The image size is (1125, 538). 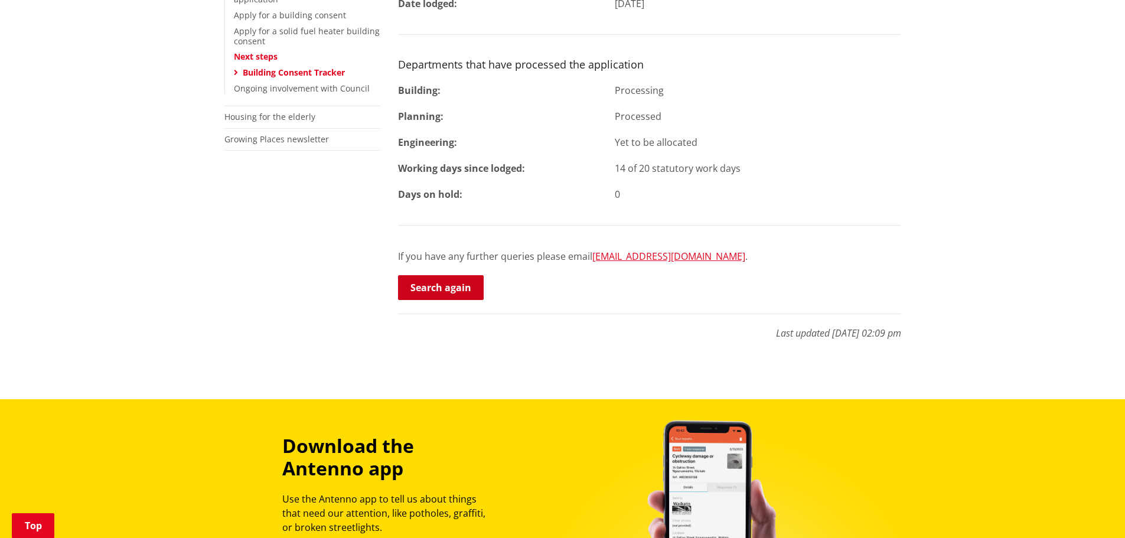 What do you see at coordinates (758, 90) in the screenshot?
I see `div: Processing` at bounding box center [758, 90].